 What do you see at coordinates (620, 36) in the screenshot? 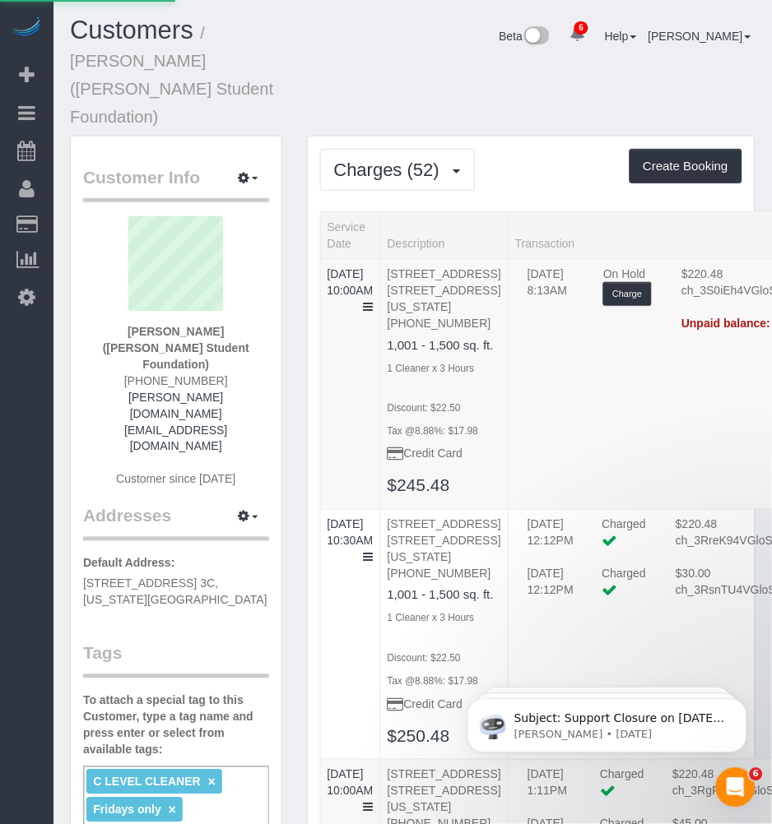
I see `a: Help` at bounding box center [620, 36].